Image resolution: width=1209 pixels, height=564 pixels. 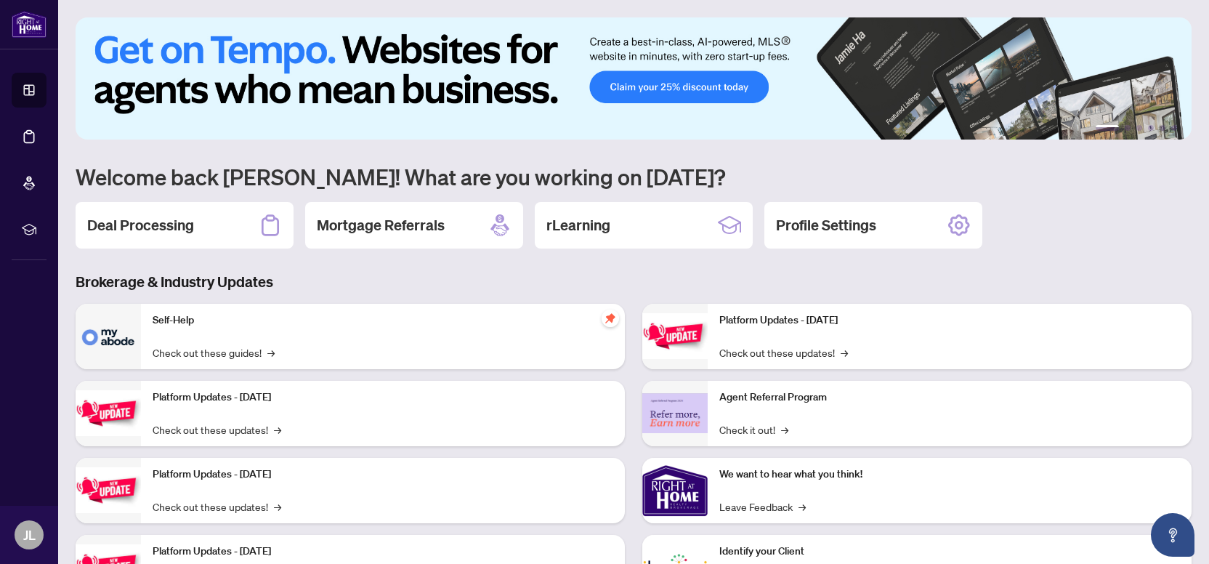 I want to click on a: Check out these guides!→, so click(x=214, y=352).